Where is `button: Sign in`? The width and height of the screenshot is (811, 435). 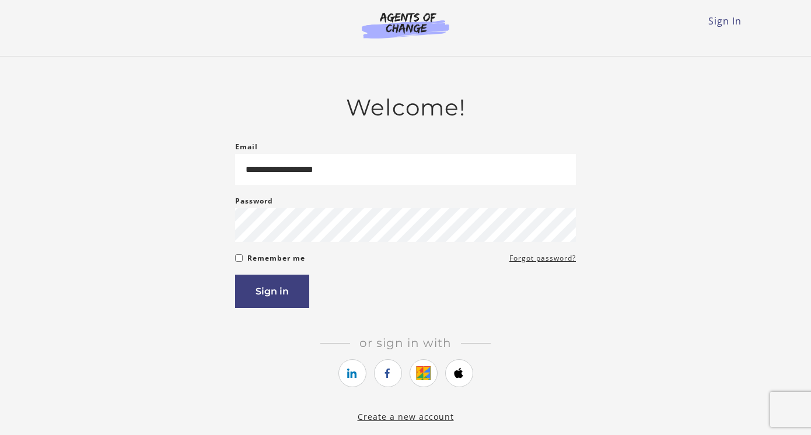
button: Sign in is located at coordinates (272, 291).